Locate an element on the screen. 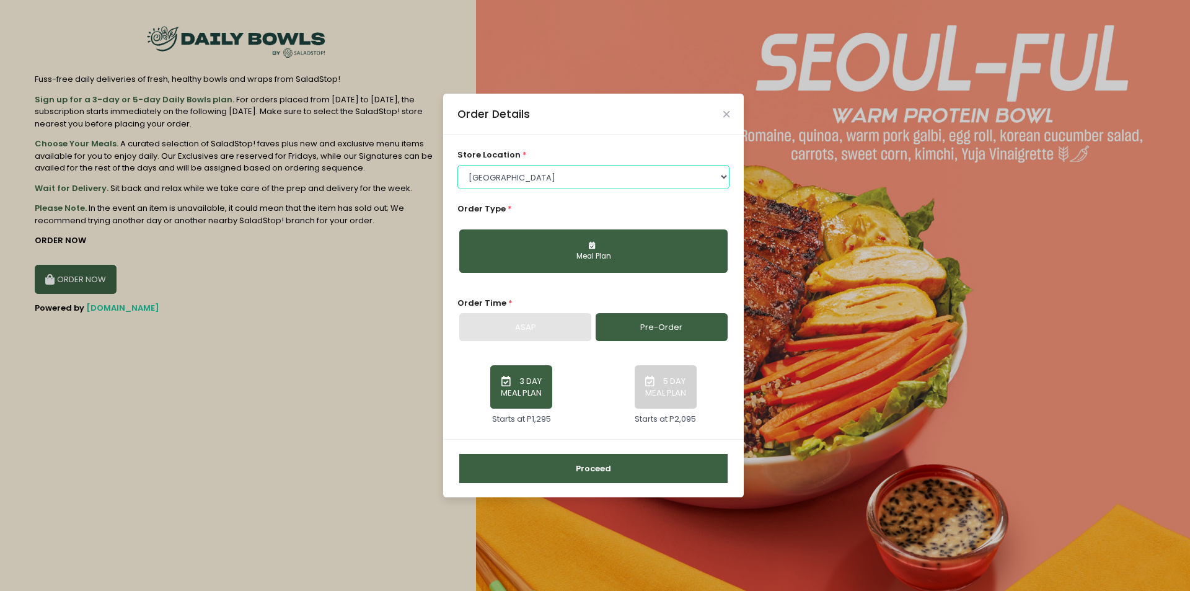 This screenshot has height=591, width=1190. div: Order Details is located at coordinates (493, 114).